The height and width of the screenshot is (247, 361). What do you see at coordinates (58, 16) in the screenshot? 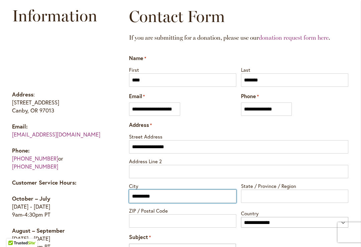
I see `h2: Information` at bounding box center [58, 16].